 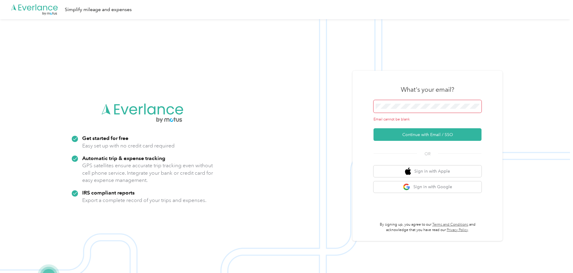 I want to click on img: apple logo, so click(x=408, y=171).